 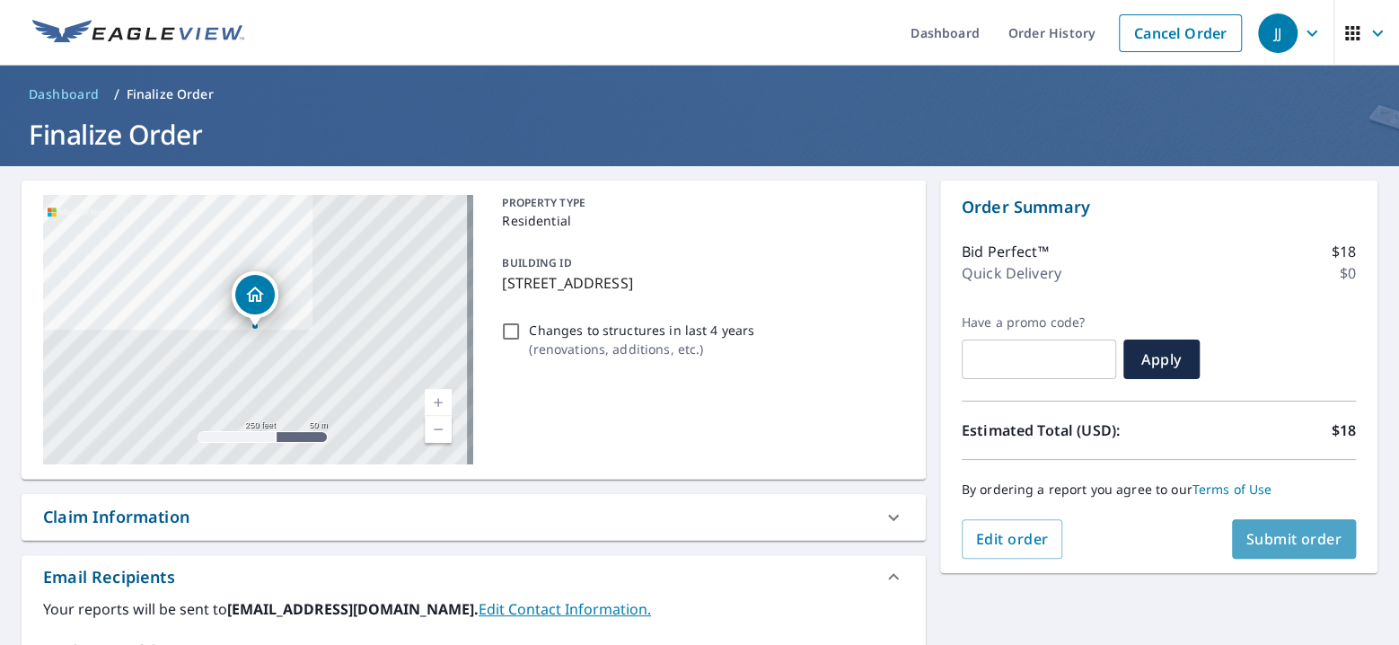 I want to click on a: Cancel Order, so click(x=1180, y=33).